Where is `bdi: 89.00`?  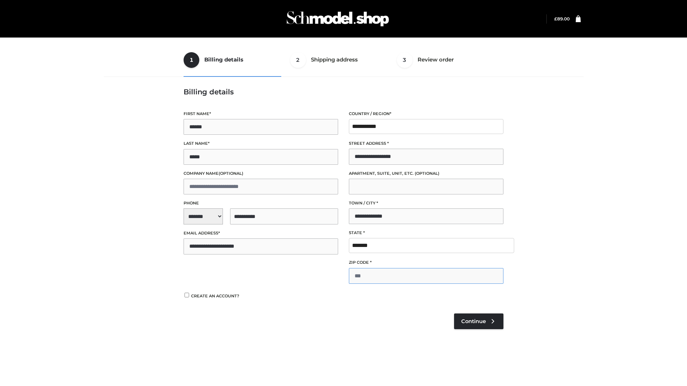
bdi: 89.00 is located at coordinates (562, 19).